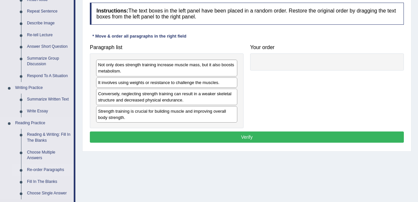  What do you see at coordinates (49, 76) in the screenshot?
I see `a: Respond To A Situation` at bounding box center [49, 76].